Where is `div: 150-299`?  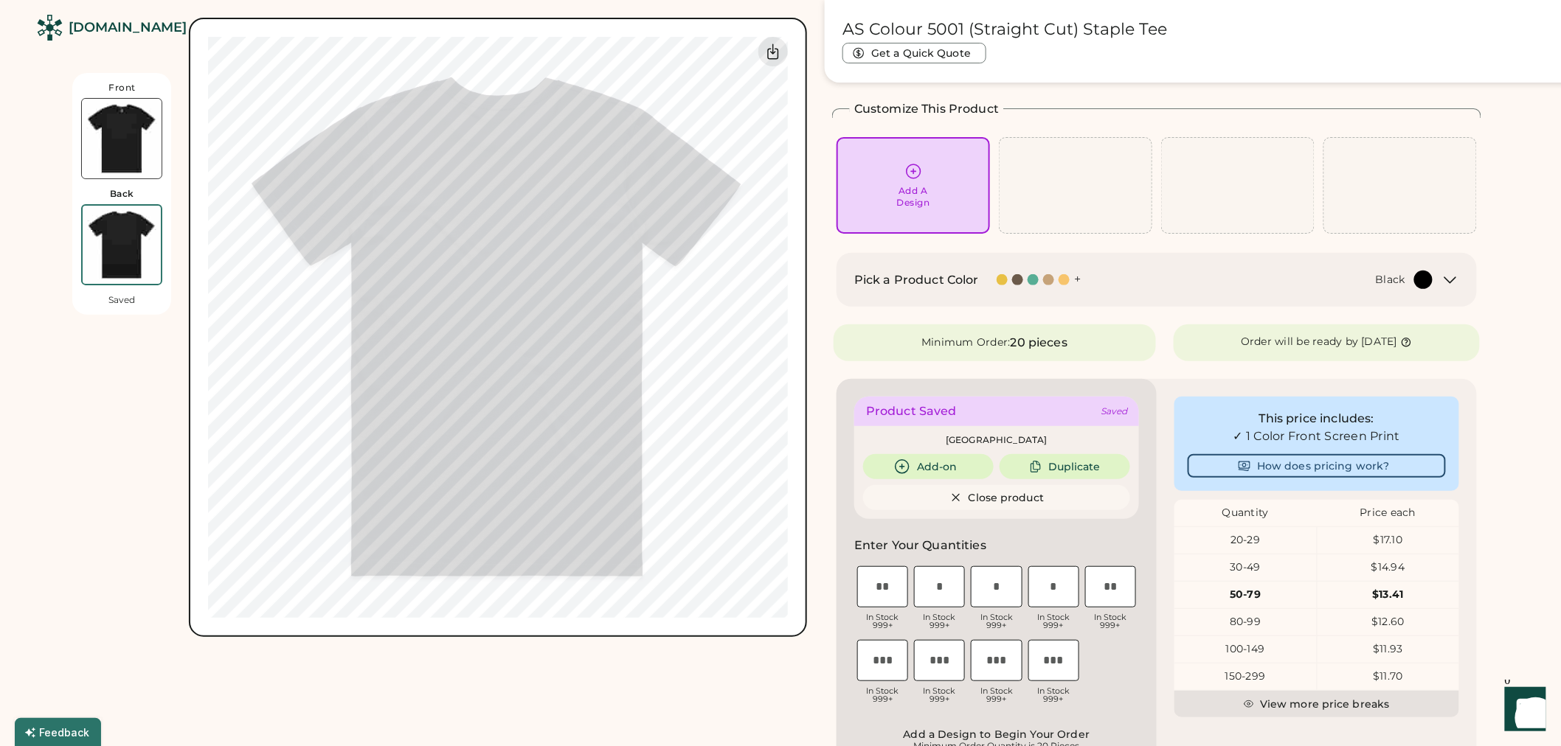
div: 150-299 is located at coordinates (1245, 677).